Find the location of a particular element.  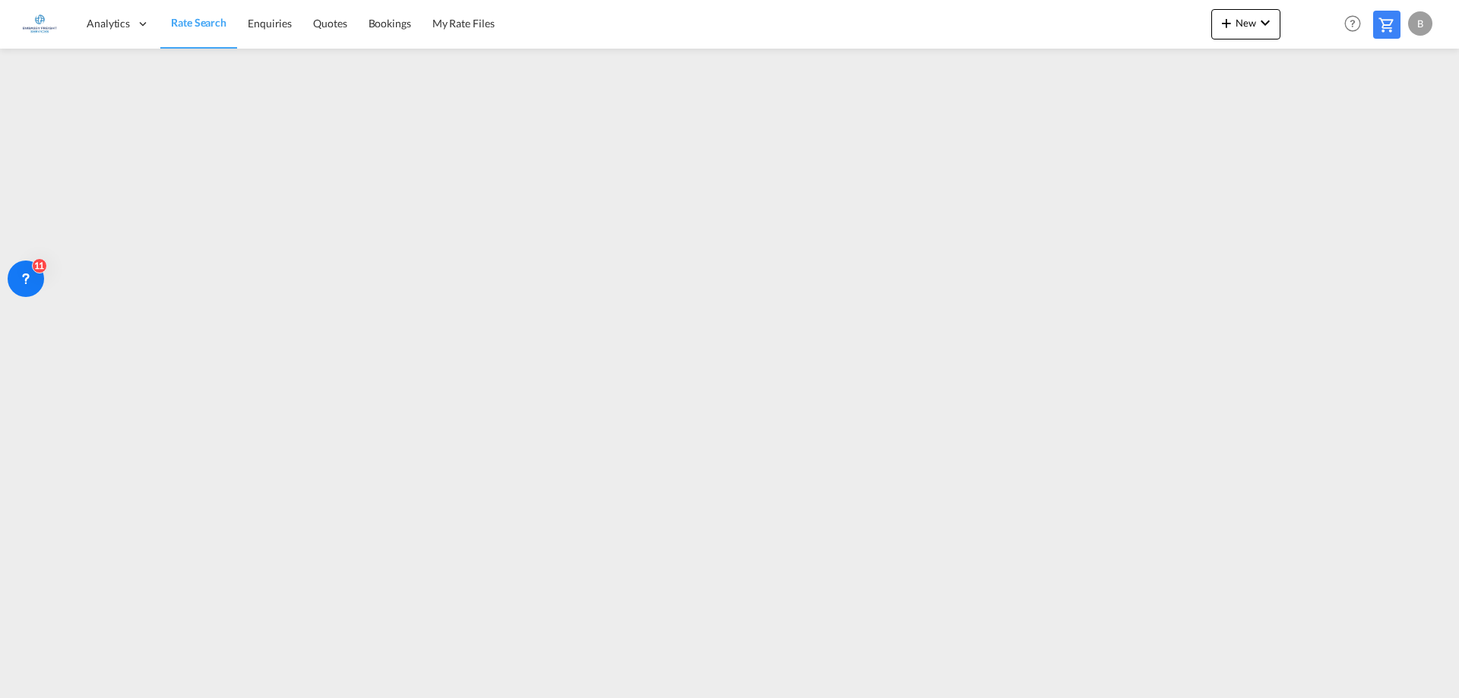

button: icon-plus 400-fgNewicon-chevron-down is located at coordinates (1246, 24).